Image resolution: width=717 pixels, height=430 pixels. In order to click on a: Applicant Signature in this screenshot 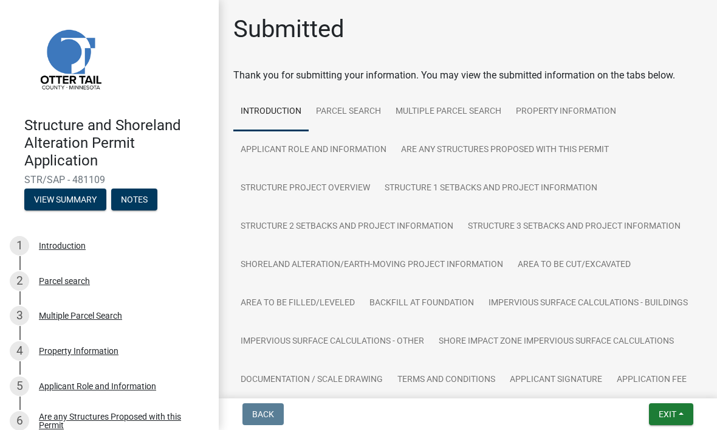, I will do `click(556, 380)`.